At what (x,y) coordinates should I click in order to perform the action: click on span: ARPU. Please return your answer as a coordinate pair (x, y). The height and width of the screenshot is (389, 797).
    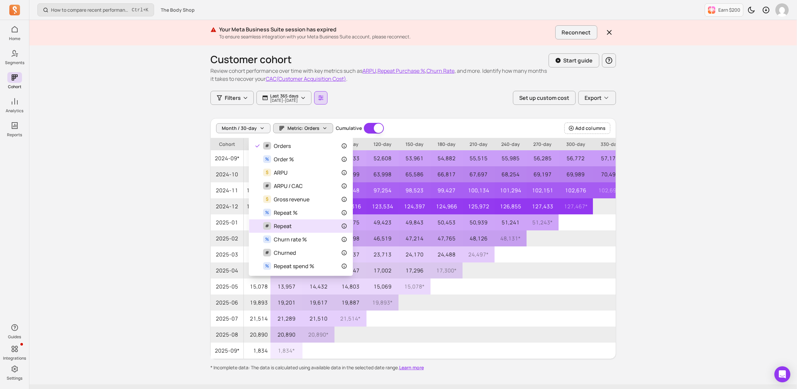
    Looking at the image, I should click on (280, 172).